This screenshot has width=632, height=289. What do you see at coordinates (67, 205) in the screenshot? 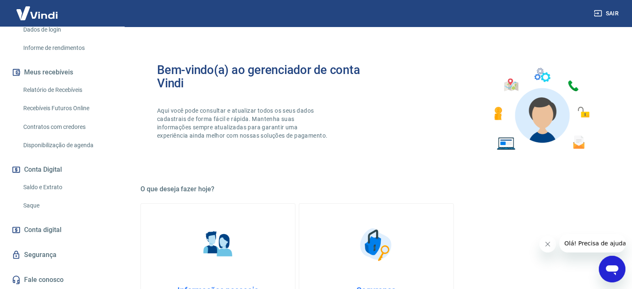
I see `a: Saque` at bounding box center [67, 205].